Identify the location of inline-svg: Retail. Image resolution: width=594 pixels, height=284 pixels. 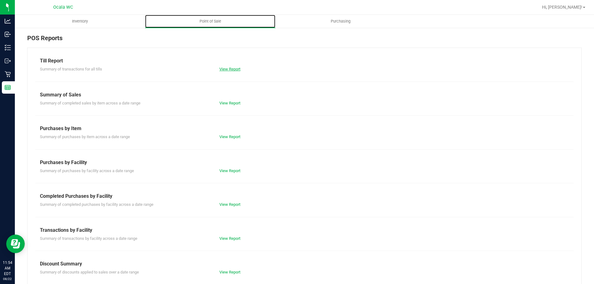
(8, 74).